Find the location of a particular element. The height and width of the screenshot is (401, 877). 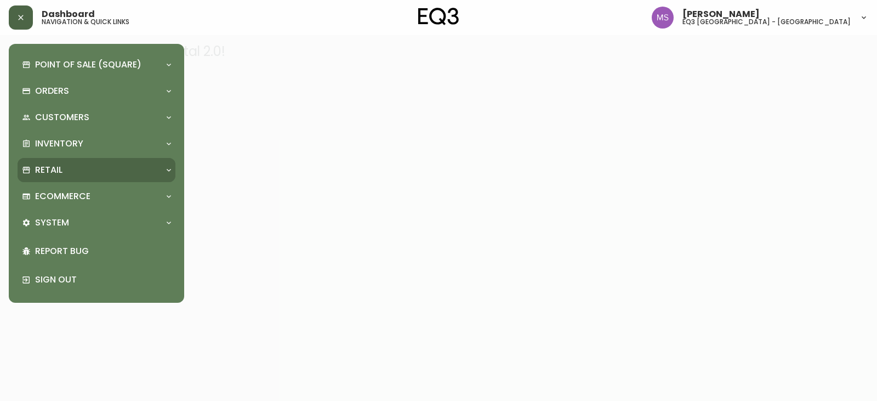

div: Sign Out is located at coordinates (96, 280).